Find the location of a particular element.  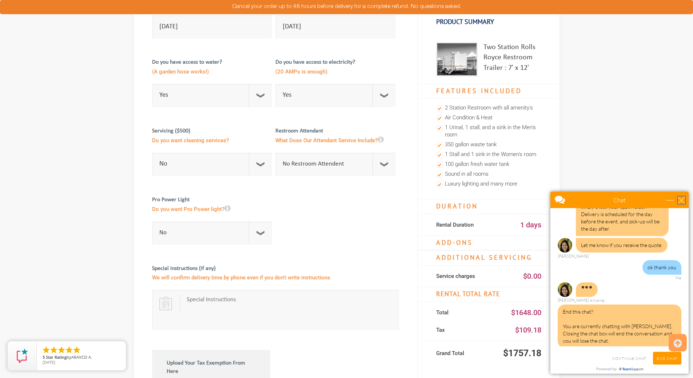

li: Air Condition & Heat is located at coordinates (488, 118).